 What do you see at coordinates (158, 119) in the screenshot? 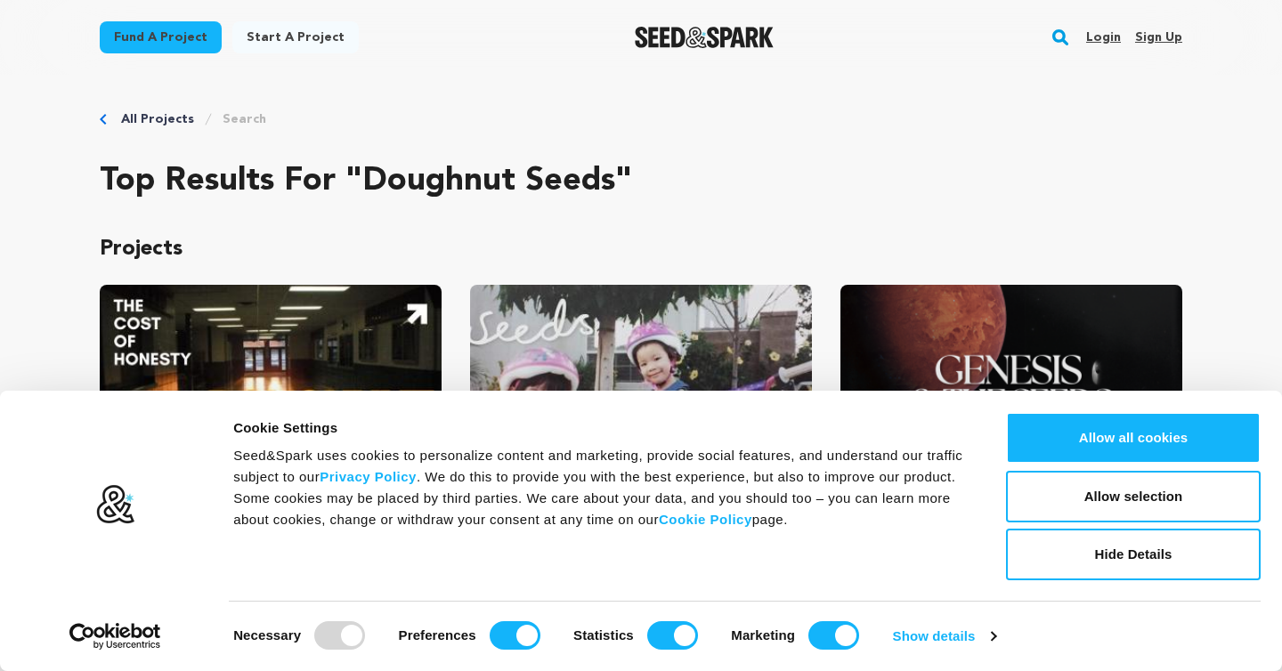
I see `a: All Projects` at bounding box center [158, 119].